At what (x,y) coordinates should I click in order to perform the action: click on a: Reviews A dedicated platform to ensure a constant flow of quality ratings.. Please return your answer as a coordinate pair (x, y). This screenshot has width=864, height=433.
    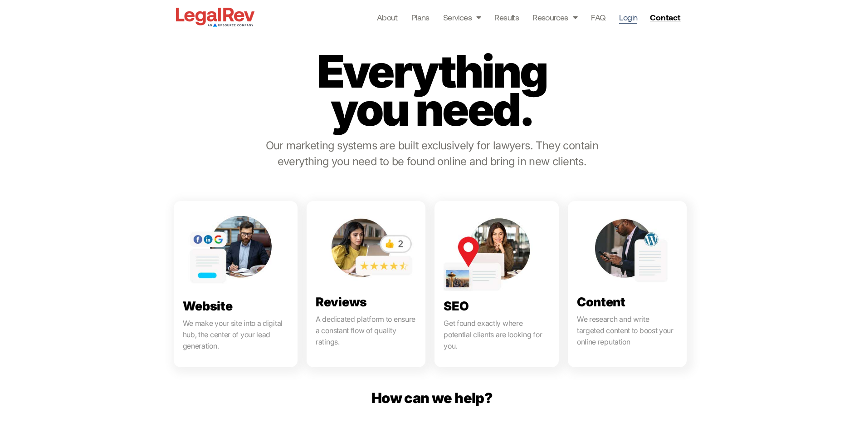
    Looking at the image, I should click on (366, 284).